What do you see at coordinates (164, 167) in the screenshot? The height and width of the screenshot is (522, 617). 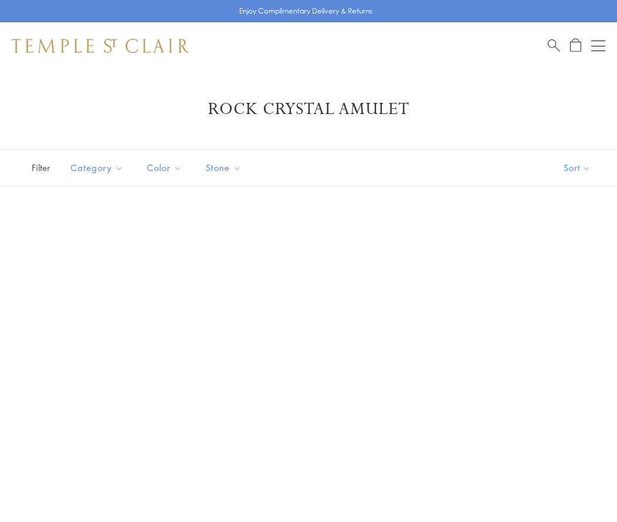 I see `button: Color` at bounding box center [164, 167].